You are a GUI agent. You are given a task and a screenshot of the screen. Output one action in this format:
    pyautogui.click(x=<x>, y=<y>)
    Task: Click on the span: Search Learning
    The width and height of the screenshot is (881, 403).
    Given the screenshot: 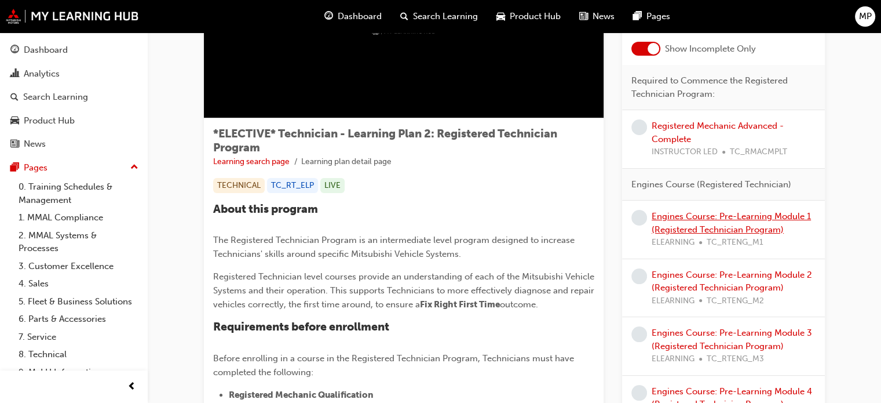 What is the action you would take?
    pyautogui.click(x=445, y=16)
    